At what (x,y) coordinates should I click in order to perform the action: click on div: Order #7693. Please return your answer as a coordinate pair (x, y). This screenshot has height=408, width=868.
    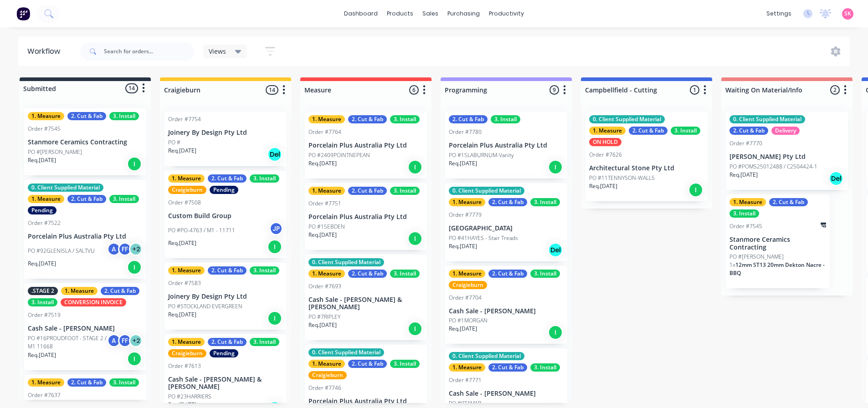
    Looking at the image, I should click on (325, 287).